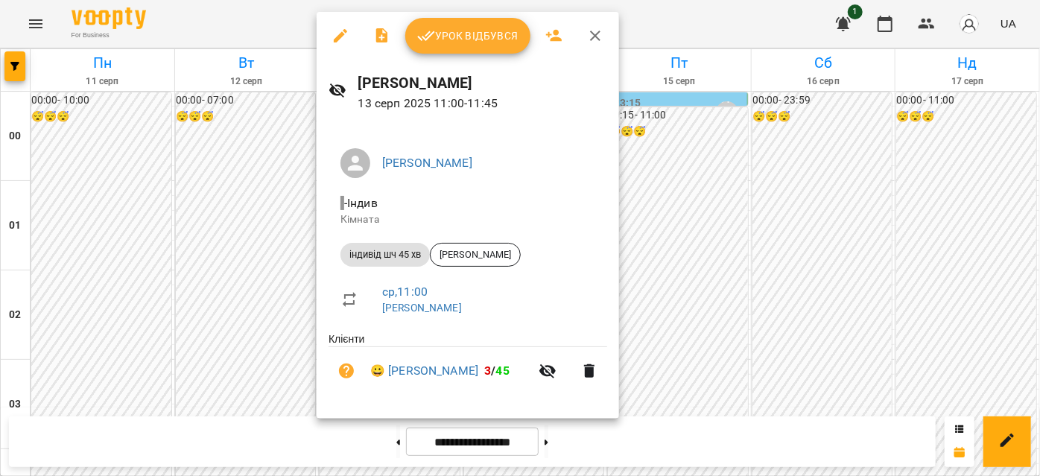 This screenshot has width=1040, height=476. What do you see at coordinates (487, 370) in the screenshot?
I see `span: 3` at bounding box center [487, 370].